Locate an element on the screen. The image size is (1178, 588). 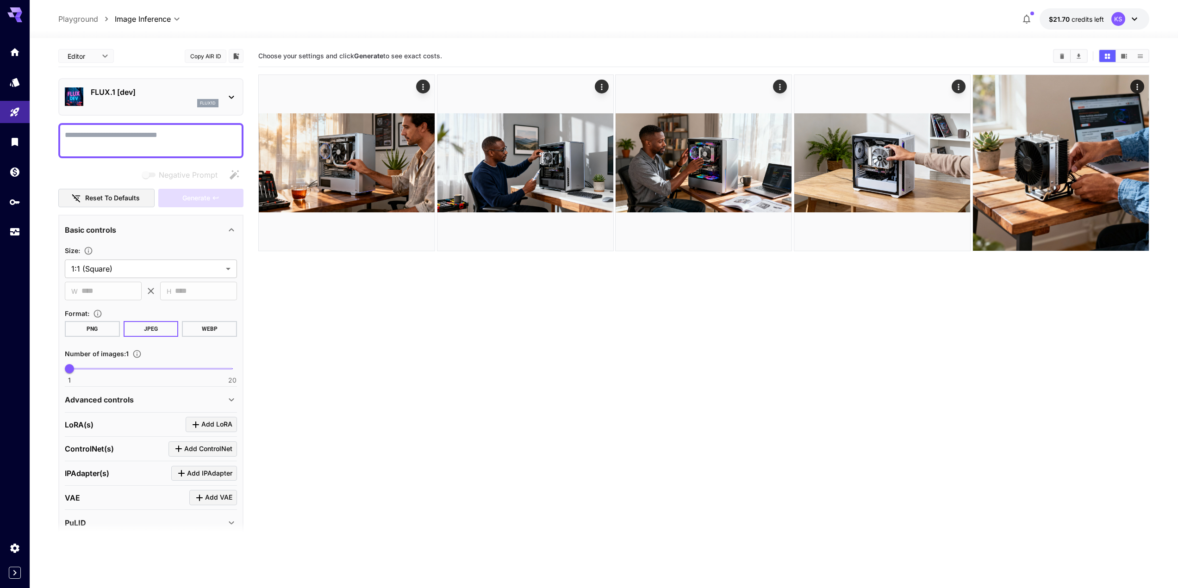
button: Adjust the dimensions of the generated image by specifying its width and height in pixels, or sel... is located at coordinates (88, 251).